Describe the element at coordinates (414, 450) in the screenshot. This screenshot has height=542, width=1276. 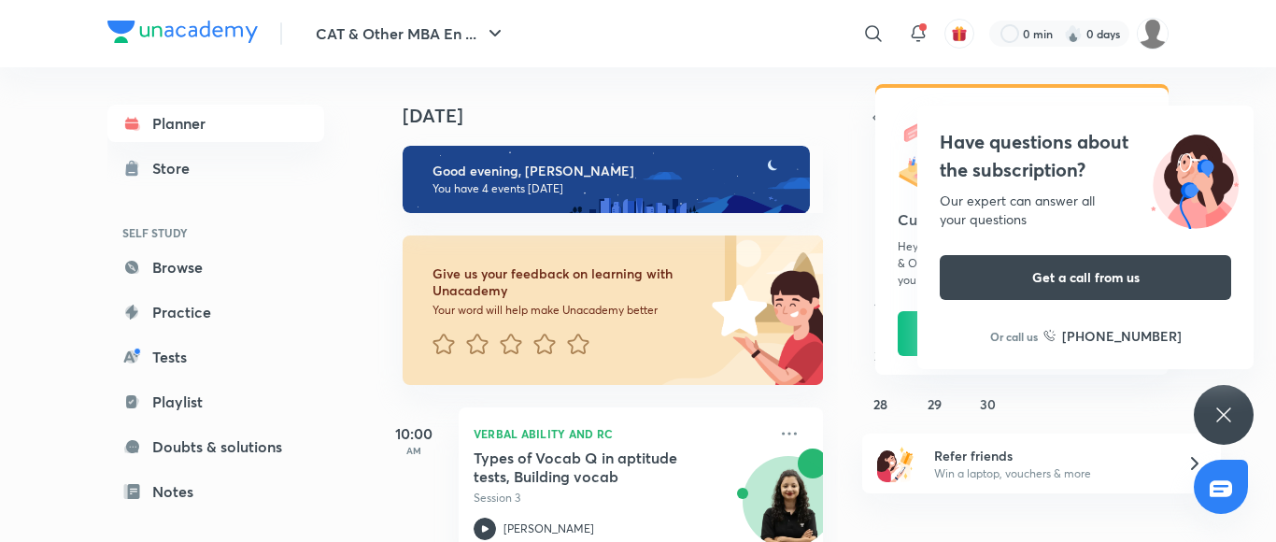
I see `p: AM` at that location.